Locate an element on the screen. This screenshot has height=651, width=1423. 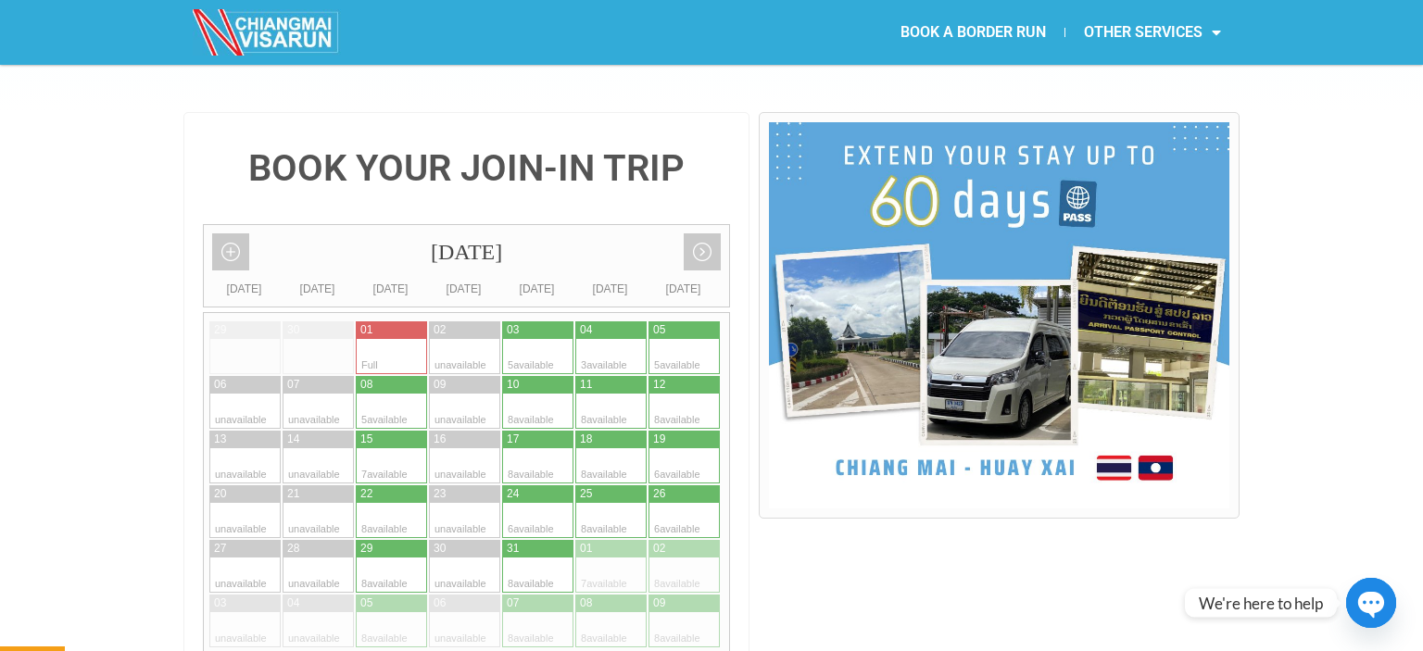
div: 11 is located at coordinates (586, 385).